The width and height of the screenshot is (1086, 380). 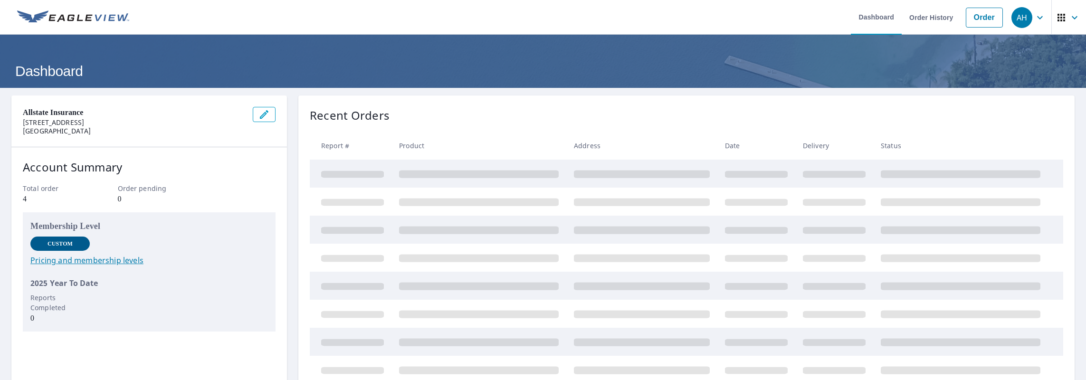 I want to click on th: Date, so click(x=756, y=145).